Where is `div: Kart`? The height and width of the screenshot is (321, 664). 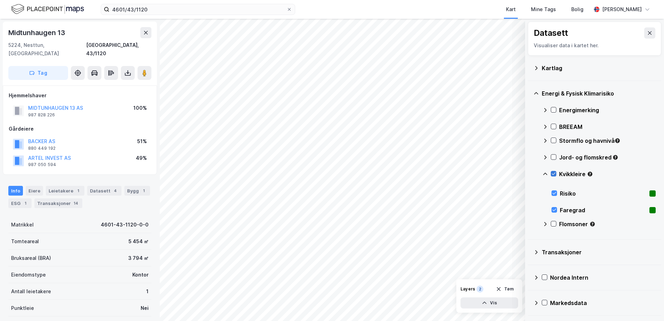
div: Kart is located at coordinates (511, 9).